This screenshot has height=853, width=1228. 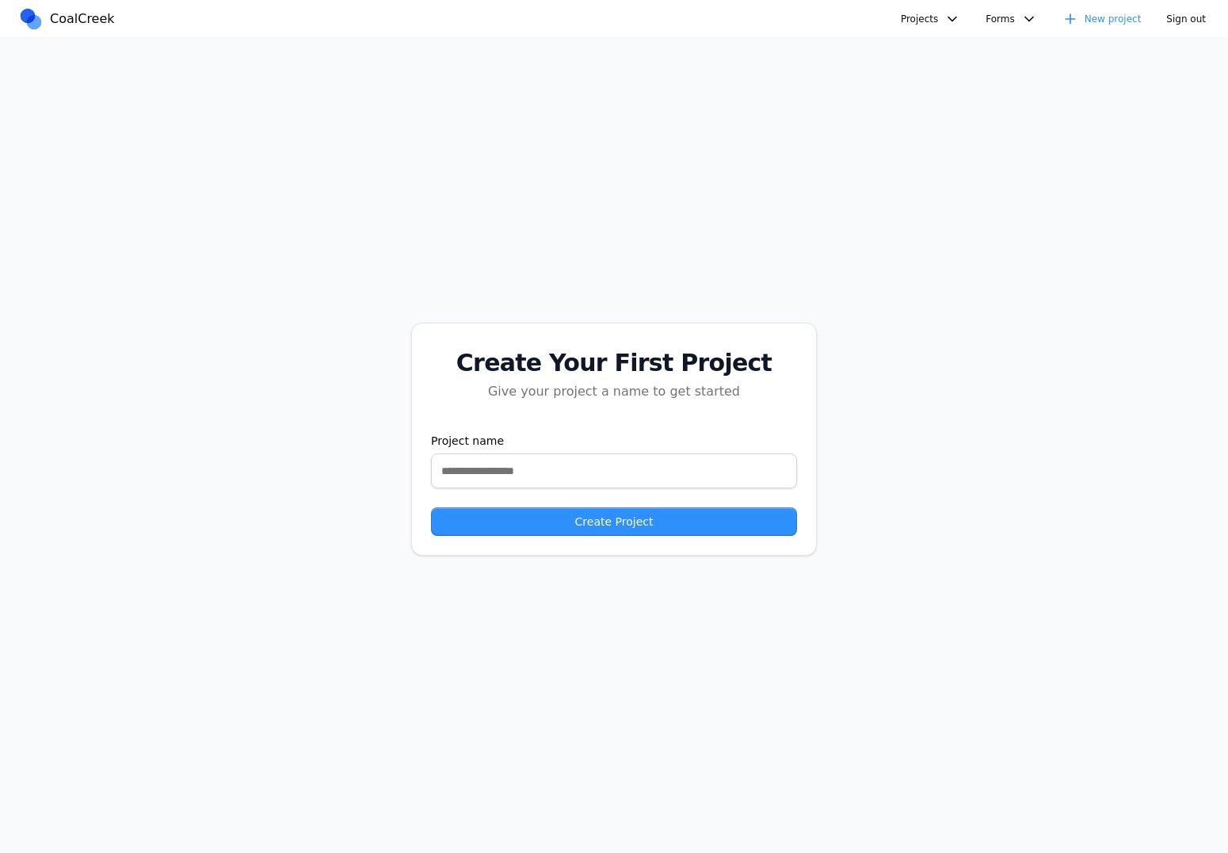 What do you see at coordinates (1186, 19) in the screenshot?
I see `button: Sign out` at bounding box center [1186, 19].